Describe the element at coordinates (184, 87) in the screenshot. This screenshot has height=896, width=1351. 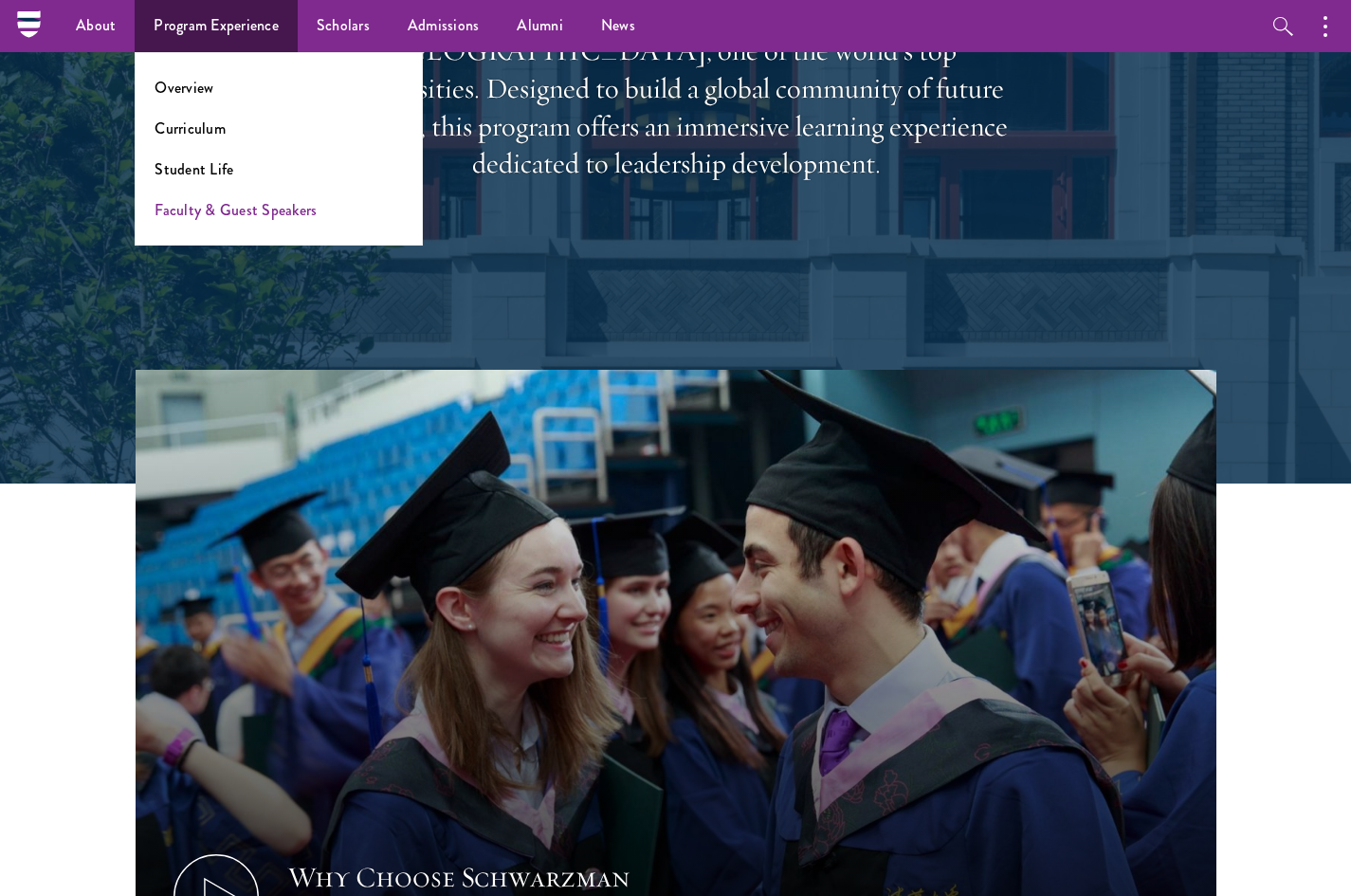
I see `a: Overview` at that location.